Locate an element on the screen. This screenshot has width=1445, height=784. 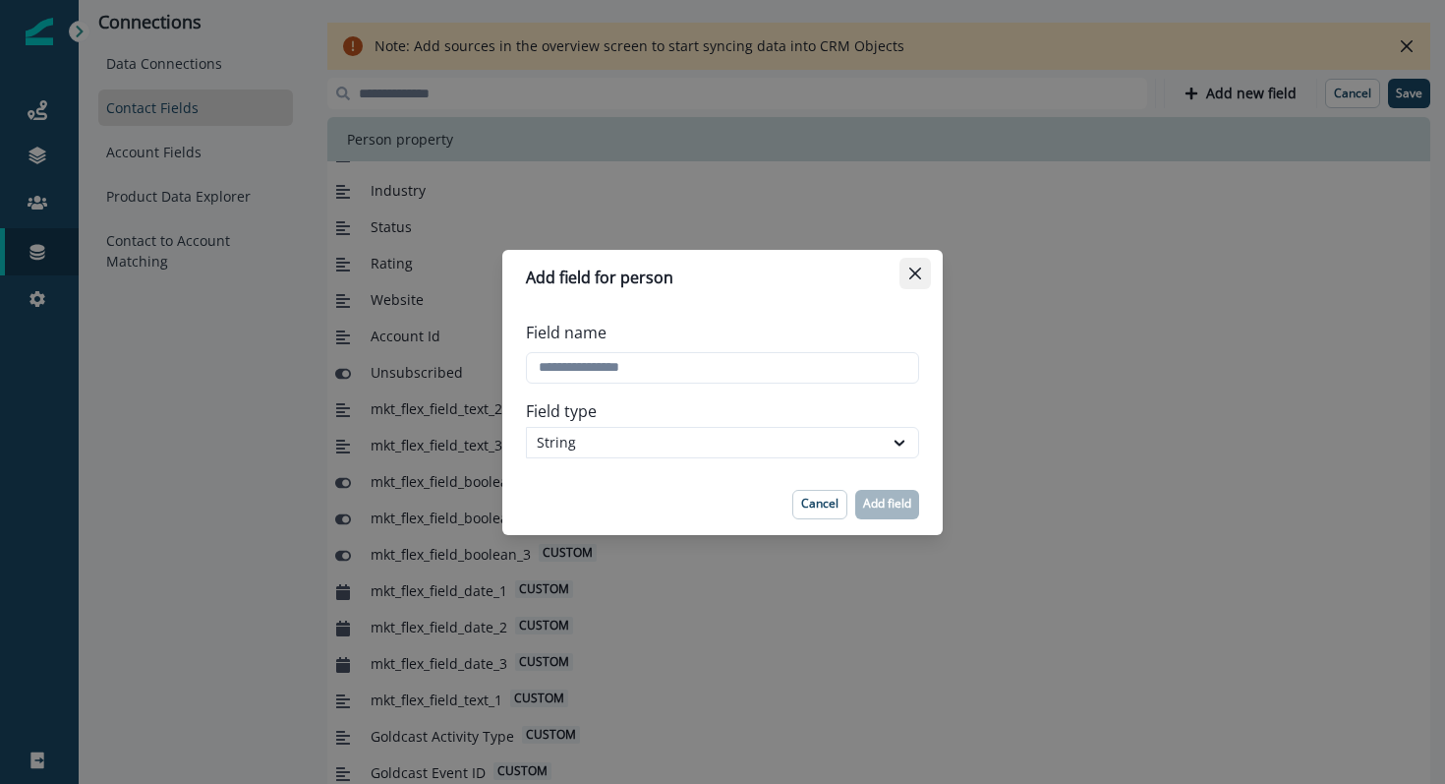
button: Cancel is located at coordinates (820, 504).